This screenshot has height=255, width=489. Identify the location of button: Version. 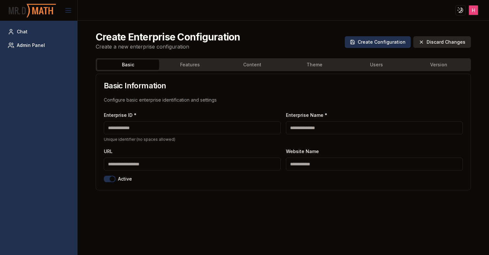
(439, 65).